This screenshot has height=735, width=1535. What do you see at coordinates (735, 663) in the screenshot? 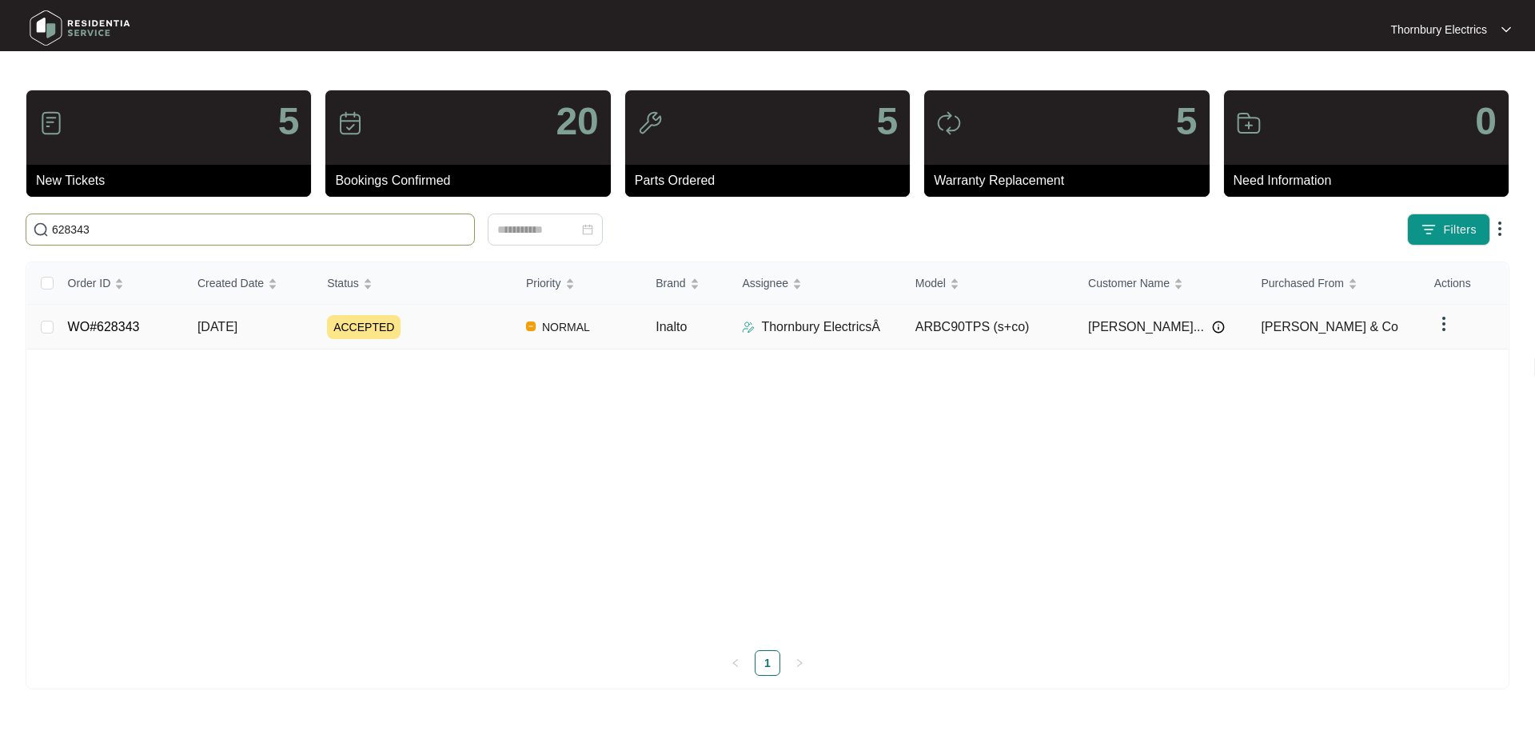
I see `li: Previous Page` at bounding box center [735, 663].